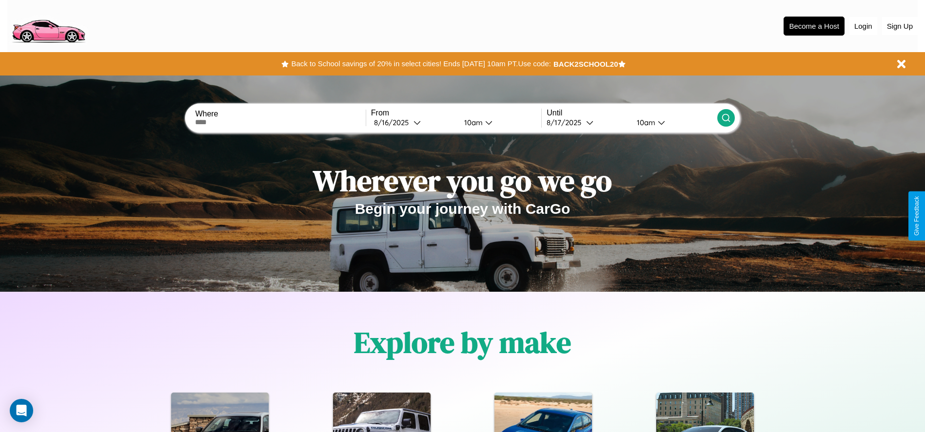 The width and height of the screenshot is (925, 432). What do you see at coordinates (21, 411) in the screenshot?
I see `div: Open Intercom Messenger` at bounding box center [21, 411].